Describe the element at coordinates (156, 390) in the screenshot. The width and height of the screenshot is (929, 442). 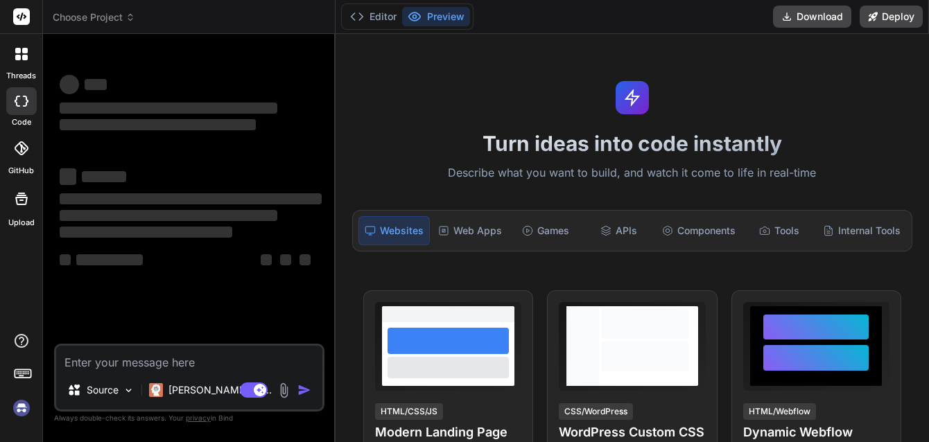
I see `img: Claude 4 Sonnet` at that location.